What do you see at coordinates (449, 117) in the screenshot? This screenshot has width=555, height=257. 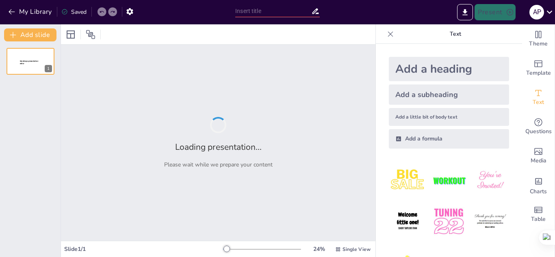 I see `div: Add a little bit of body text` at bounding box center [449, 117].